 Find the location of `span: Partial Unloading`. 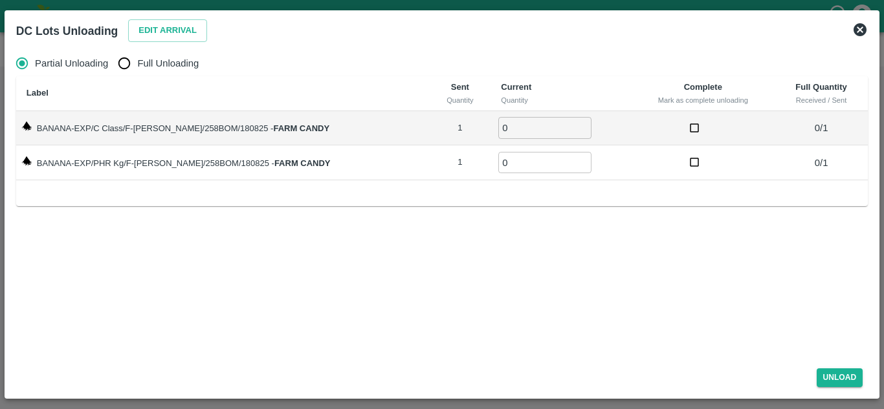

span: Partial Unloading is located at coordinates (71, 63).